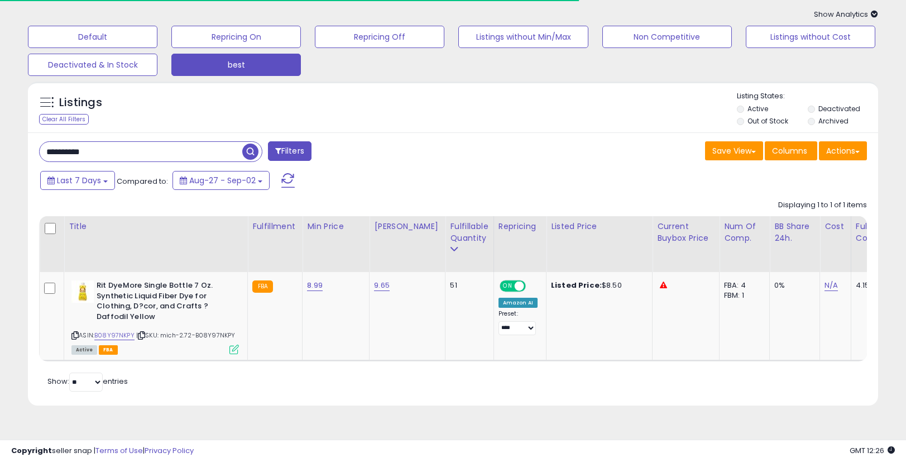 The image size is (906, 462). I want to click on button: Filters, so click(290, 151).